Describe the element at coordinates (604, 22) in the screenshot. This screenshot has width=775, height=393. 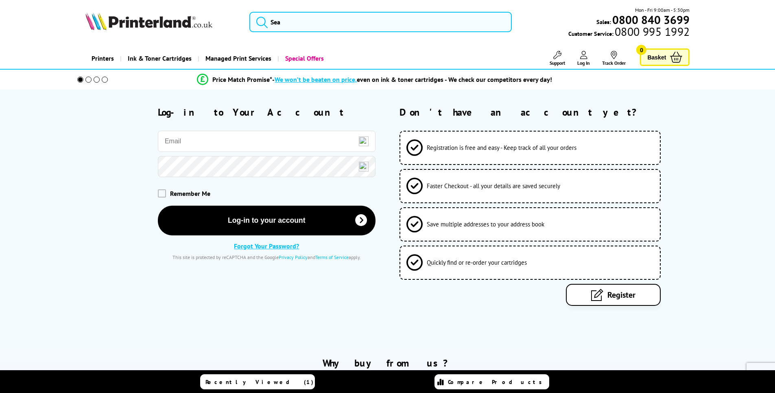
I see `span: Sales:` at that location.